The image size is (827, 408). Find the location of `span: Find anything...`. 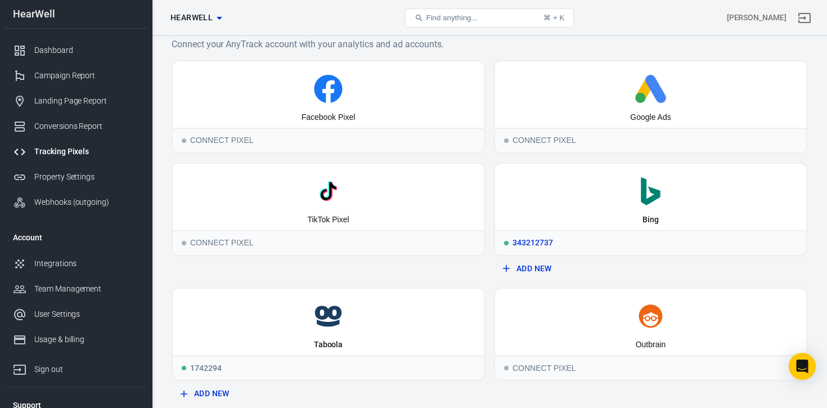

span: Find anything... is located at coordinates (451, 17).